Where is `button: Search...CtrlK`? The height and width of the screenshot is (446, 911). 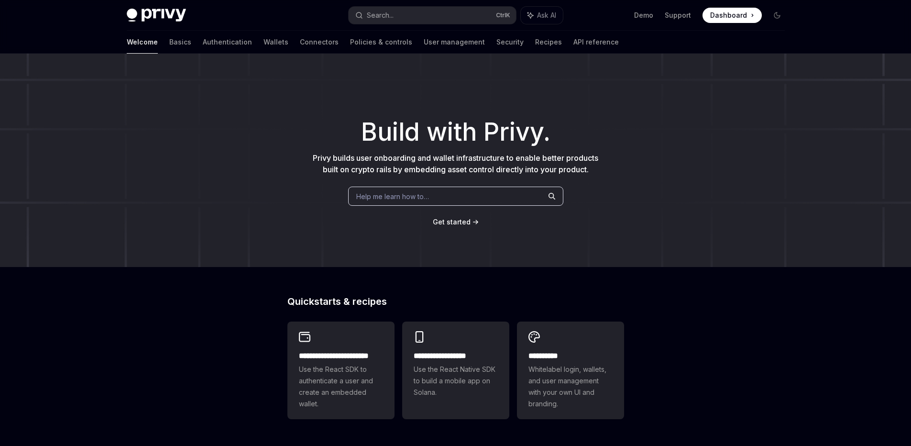 button: Search...CtrlK is located at coordinates (432, 15).